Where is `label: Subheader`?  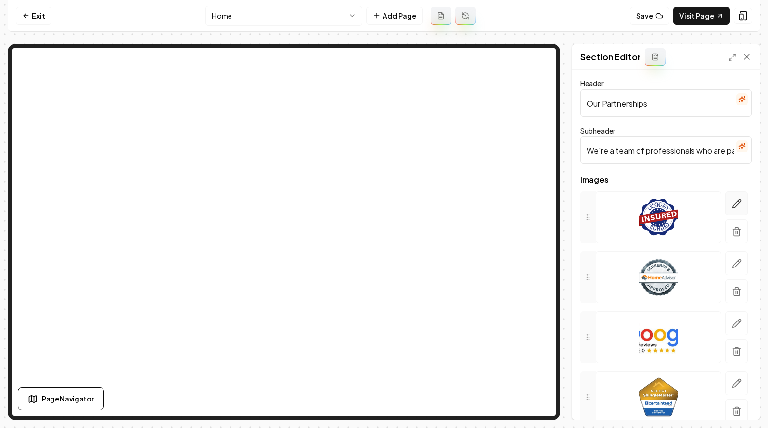
label: Subheader is located at coordinates (598, 131).